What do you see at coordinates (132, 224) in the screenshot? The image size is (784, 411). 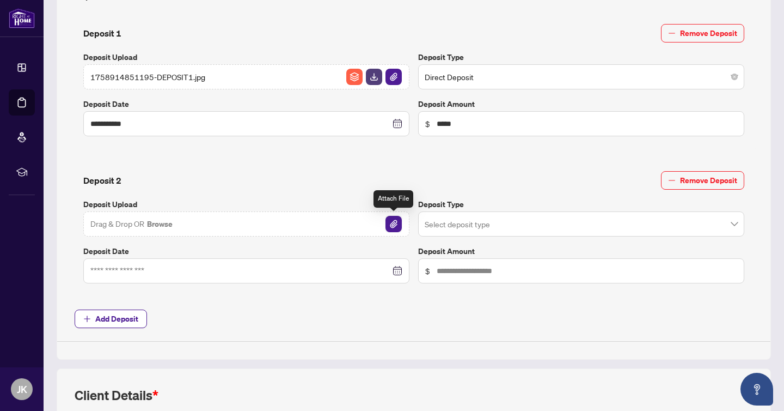 I see `span: Drag & Drop OR` at bounding box center [132, 224].